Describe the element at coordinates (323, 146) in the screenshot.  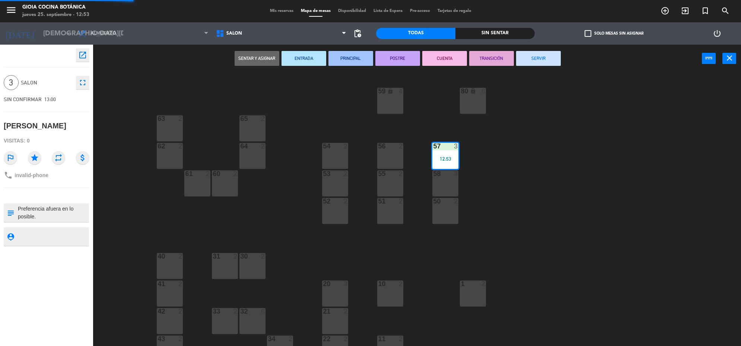
I see `div: 54` at that location.